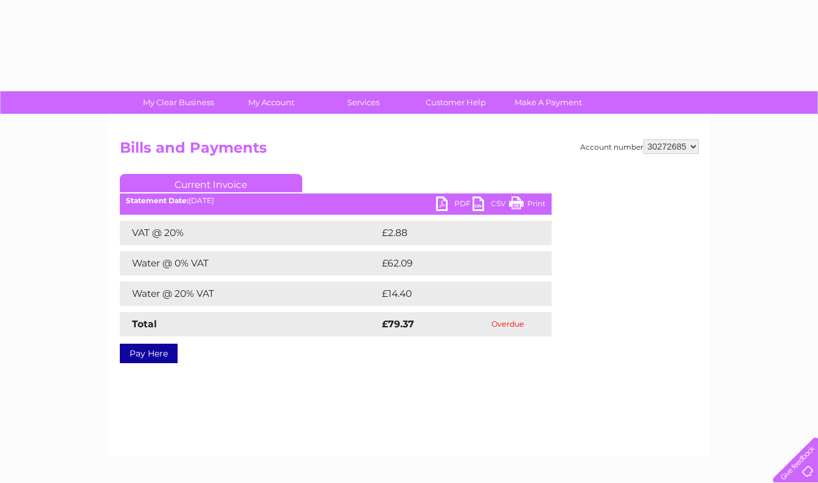  Describe the element at coordinates (451, 233) in the screenshot. I see `td: £2.88` at that location.